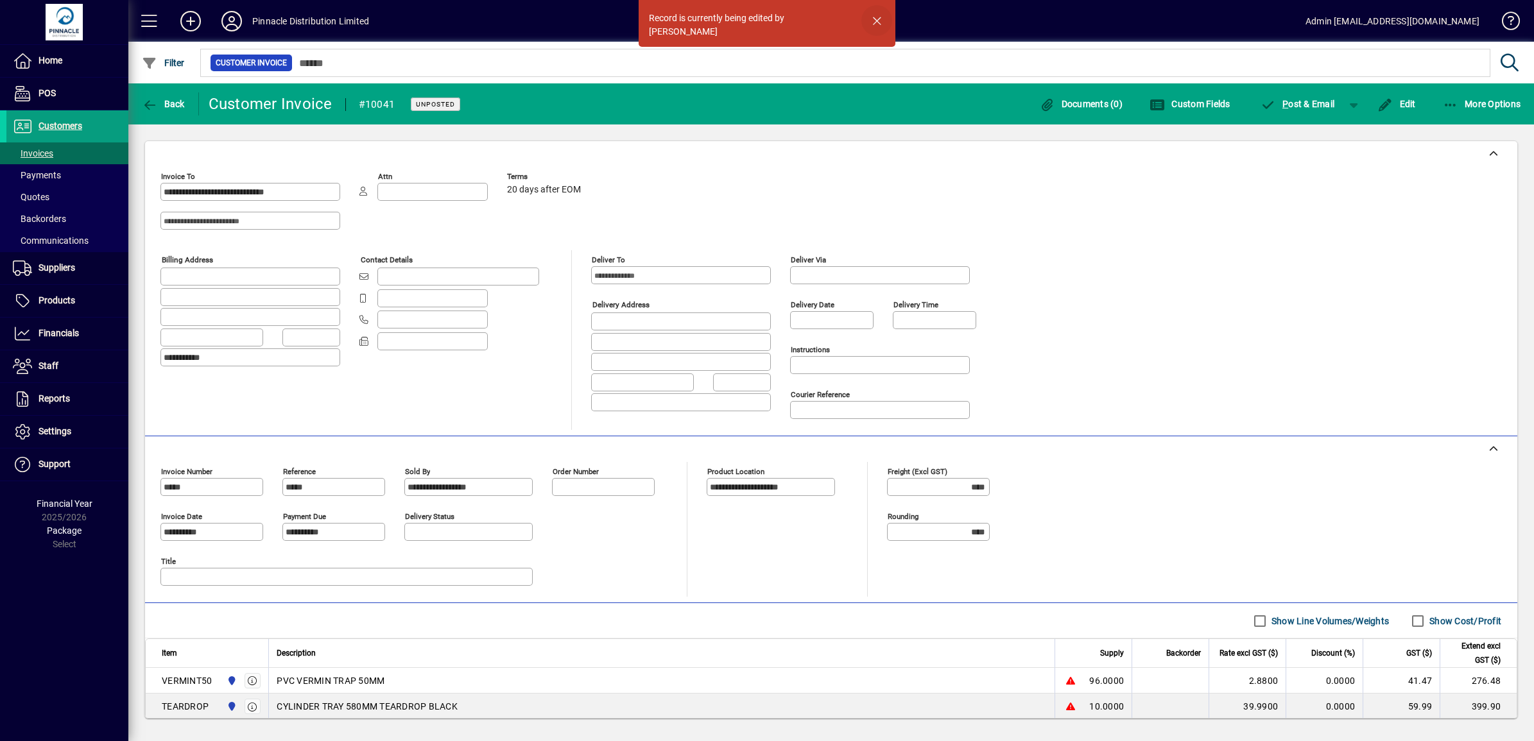  What do you see at coordinates (168, 562) in the screenshot?
I see `mat-label: Title` at bounding box center [168, 562].